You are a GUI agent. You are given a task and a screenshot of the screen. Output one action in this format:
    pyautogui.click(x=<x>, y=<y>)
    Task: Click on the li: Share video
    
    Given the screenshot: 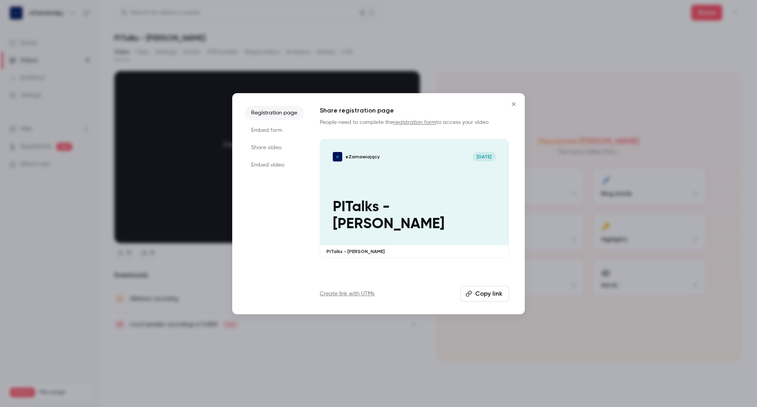 What is the action you would take?
    pyautogui.click(x=275, y=148)
    